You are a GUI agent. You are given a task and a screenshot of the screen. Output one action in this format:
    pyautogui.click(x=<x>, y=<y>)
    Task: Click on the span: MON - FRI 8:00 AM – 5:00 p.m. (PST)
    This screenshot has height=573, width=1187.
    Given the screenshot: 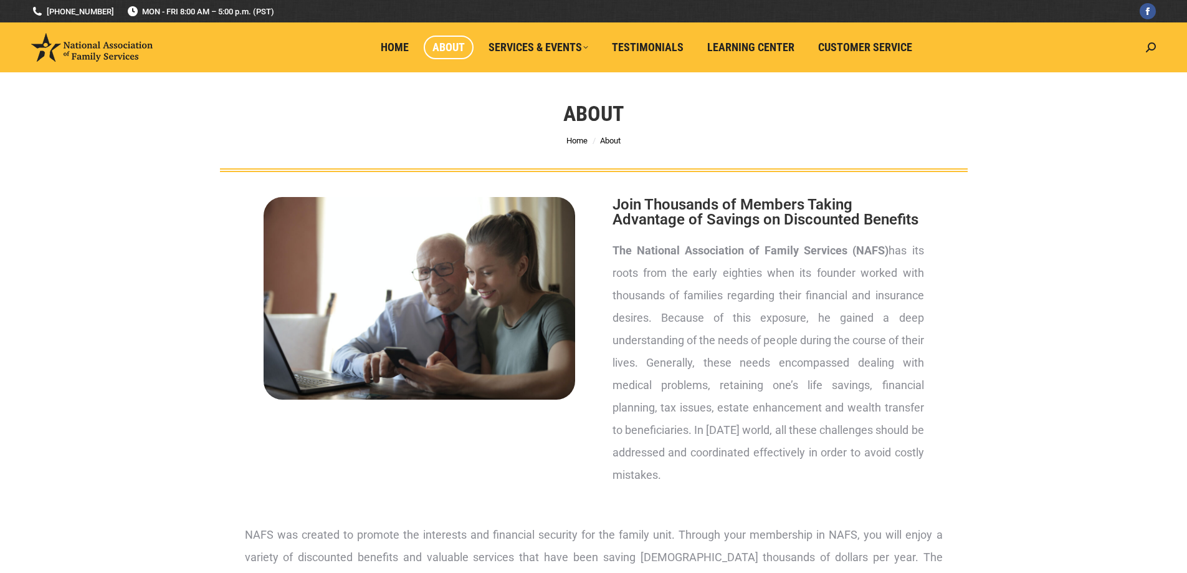 What is the action you would take?
    pyautogui.click(x=200, y=11)
    